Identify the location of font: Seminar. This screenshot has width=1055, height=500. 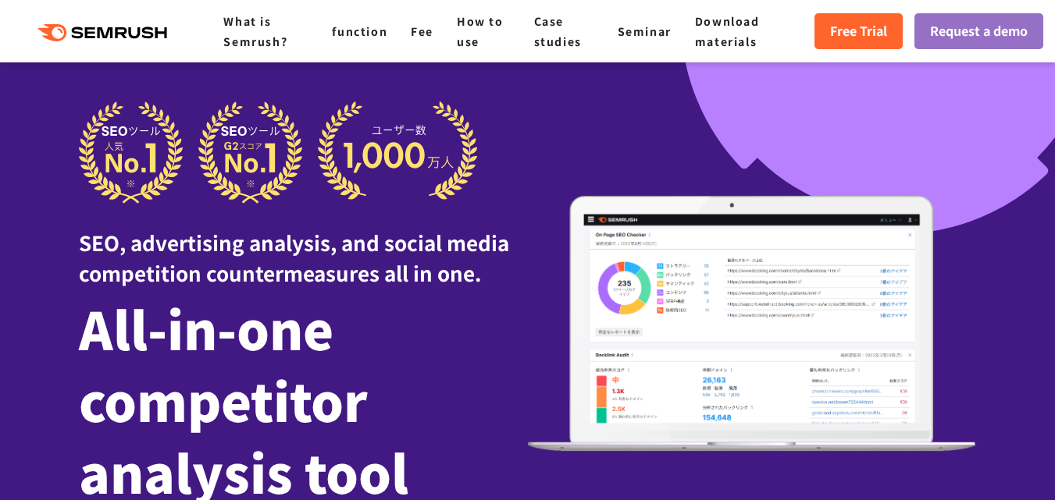
(644, 31).